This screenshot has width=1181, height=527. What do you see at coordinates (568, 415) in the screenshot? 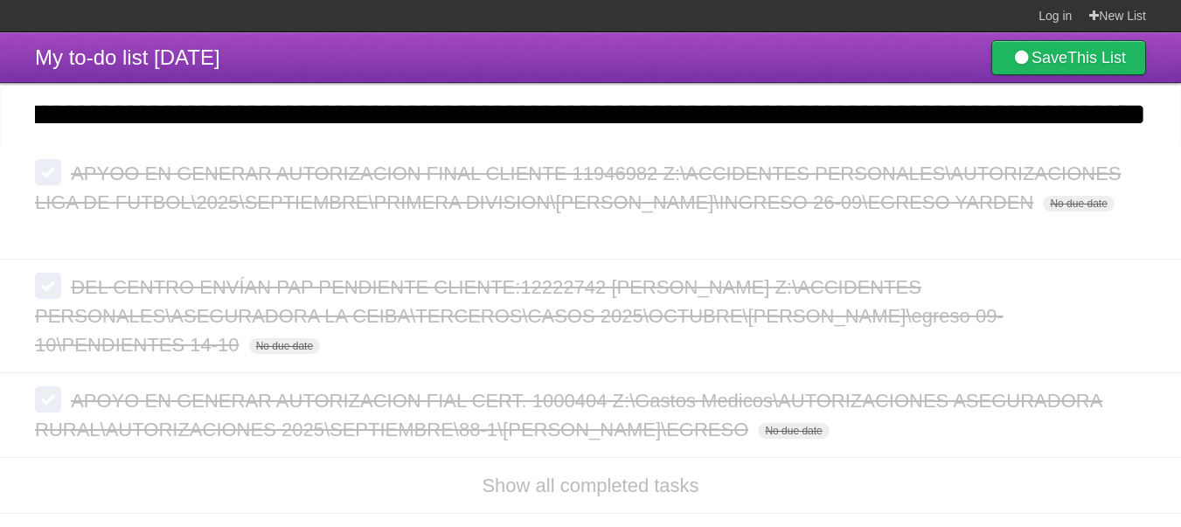
I see `span: APOYO EN GENERAR AUTORIZACION FIAL CERT. 1000404 Z:\Gastos Medicos\AUTORIZACIONES ASEGURADORA RUR...` at bounding box center [568, 415].